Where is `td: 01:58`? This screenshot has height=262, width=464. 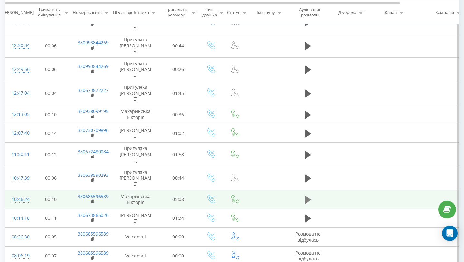 td: 01:58 is located at coordinates (178, 154).